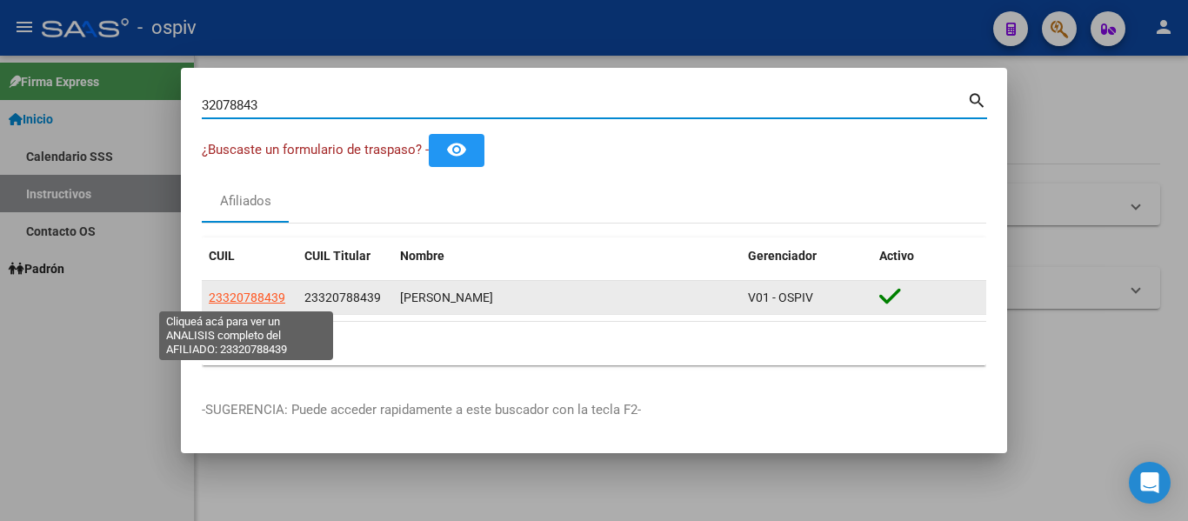 The image size is (1188, 521). I want to click on span: CUIL Titular, so click(337, 256).